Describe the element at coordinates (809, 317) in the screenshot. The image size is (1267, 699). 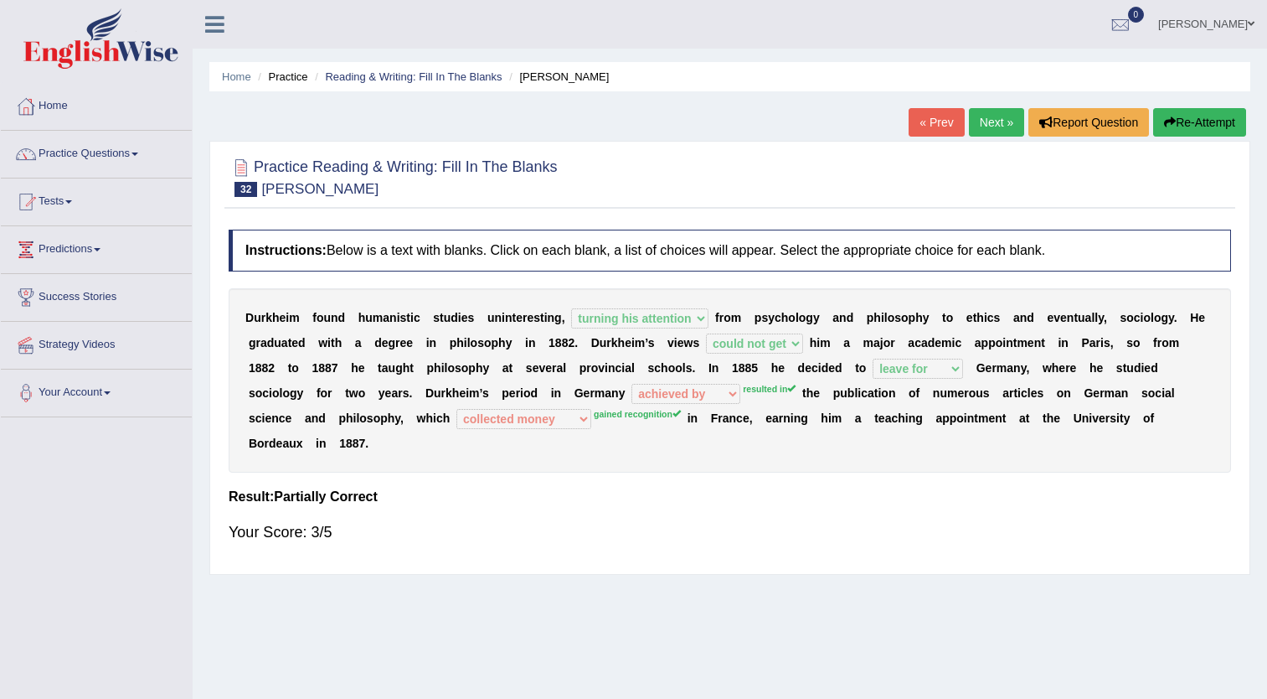
I see `b: g` at that location.